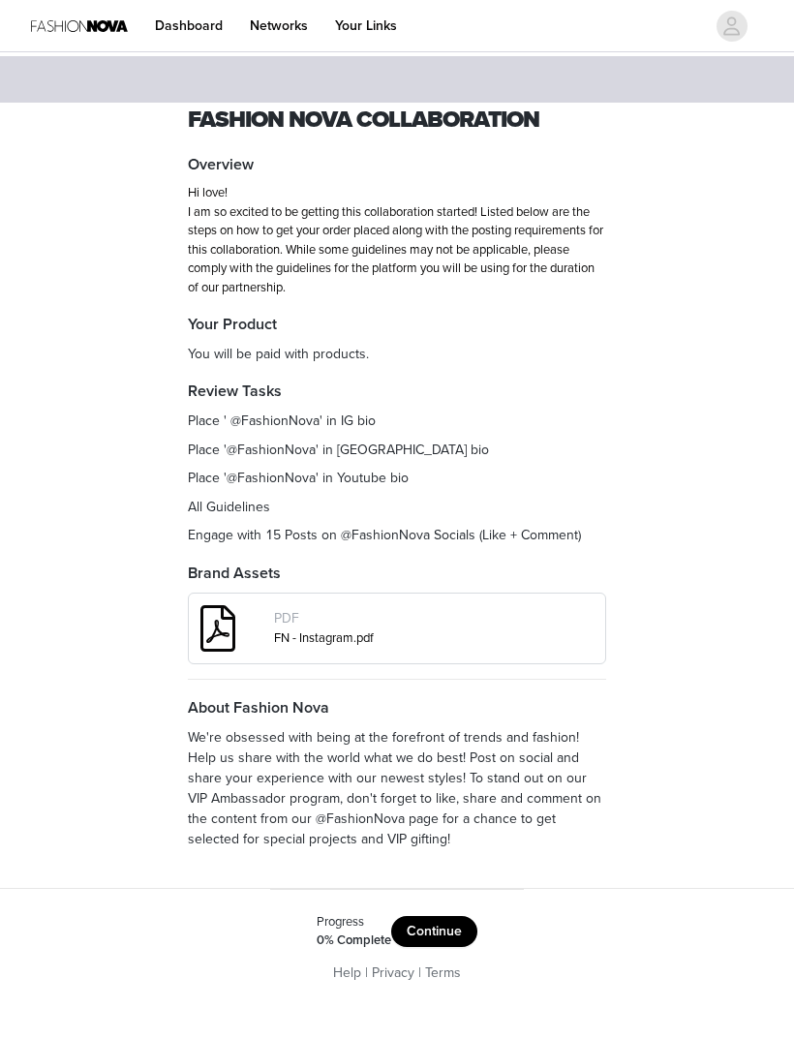  I want to click on span: PDF, so click(287, 618).